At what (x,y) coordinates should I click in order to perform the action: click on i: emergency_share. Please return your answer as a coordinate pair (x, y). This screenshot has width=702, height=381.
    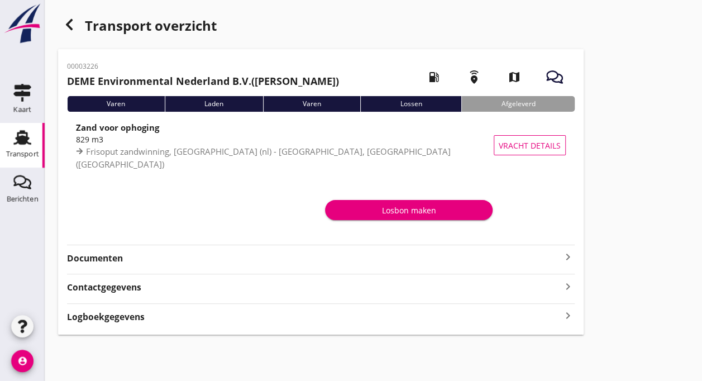
    Looking at the image, I should click on (474, 77).